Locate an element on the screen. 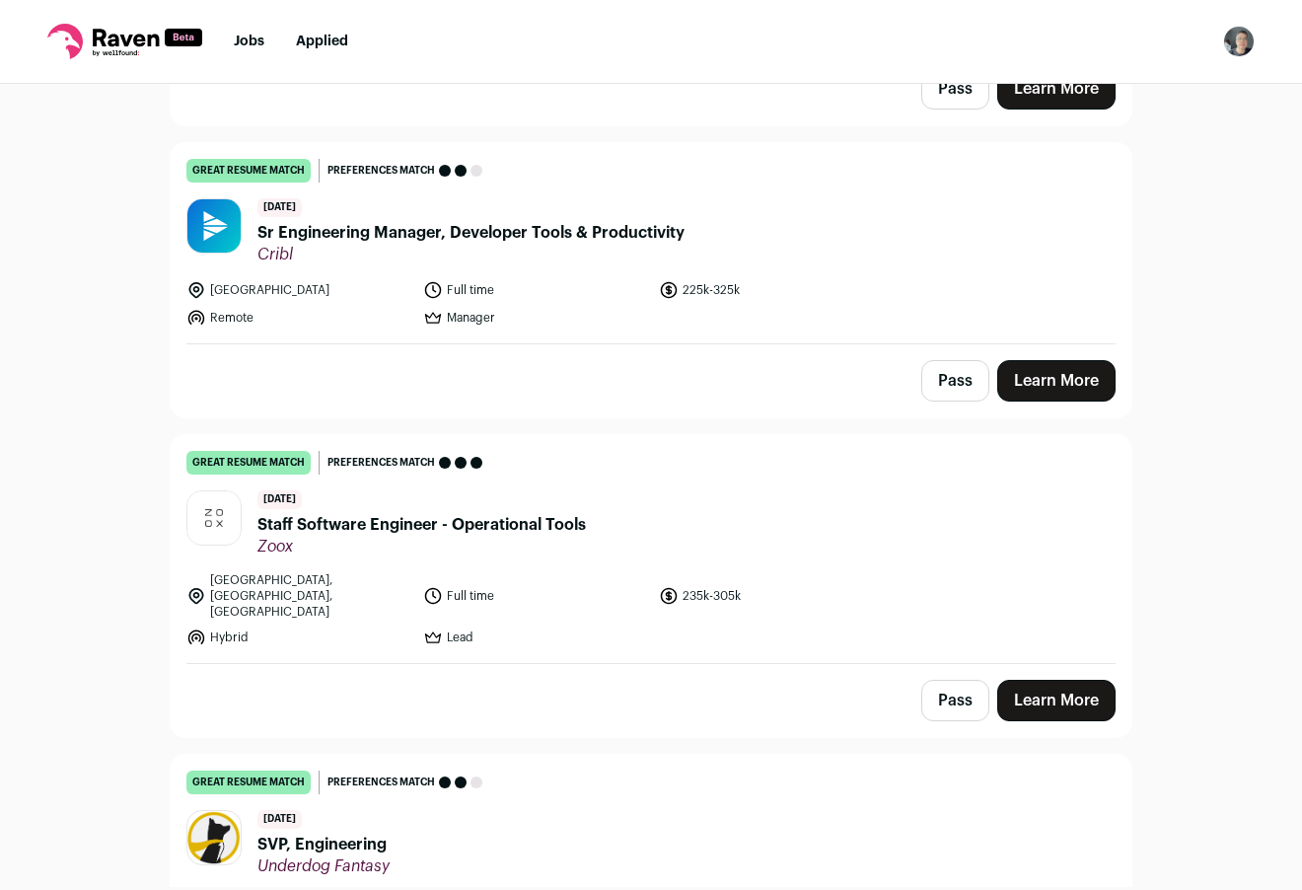 The image size is (1302, 890). li: Manager is located at coordinates (535, 318).